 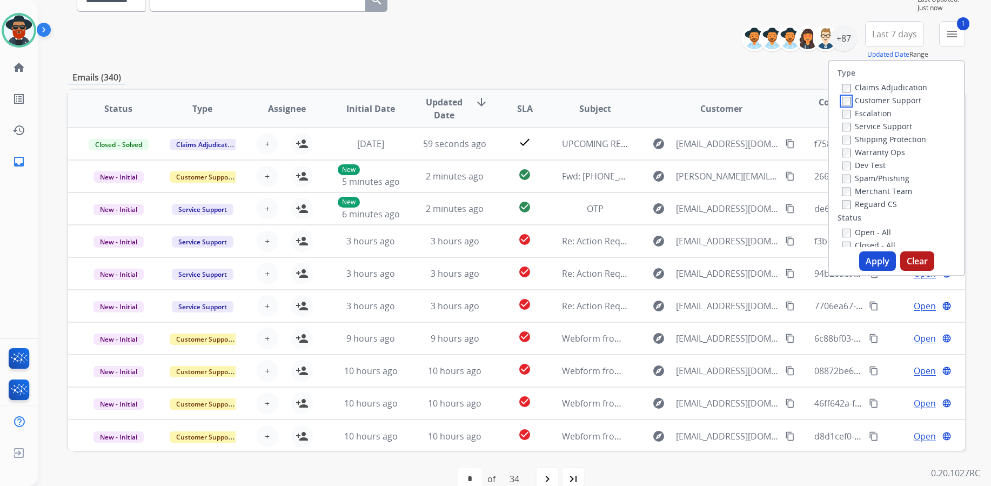 What do you see at coordinates (846, 88) in the screenshot?
I see `input: Claims Adjudication` at bounding box center [846, 88].